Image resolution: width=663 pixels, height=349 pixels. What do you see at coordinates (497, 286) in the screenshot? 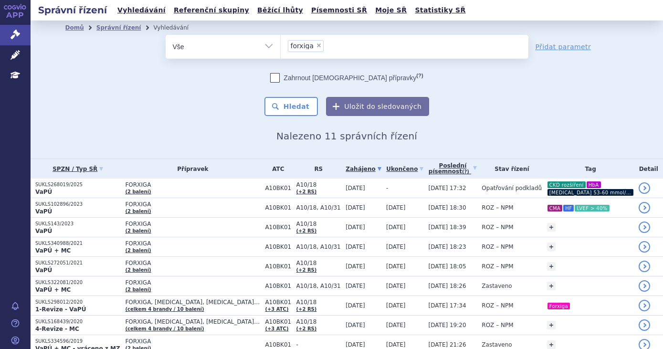
I see `span: Zastaveno` at bounding box center [497, 286].